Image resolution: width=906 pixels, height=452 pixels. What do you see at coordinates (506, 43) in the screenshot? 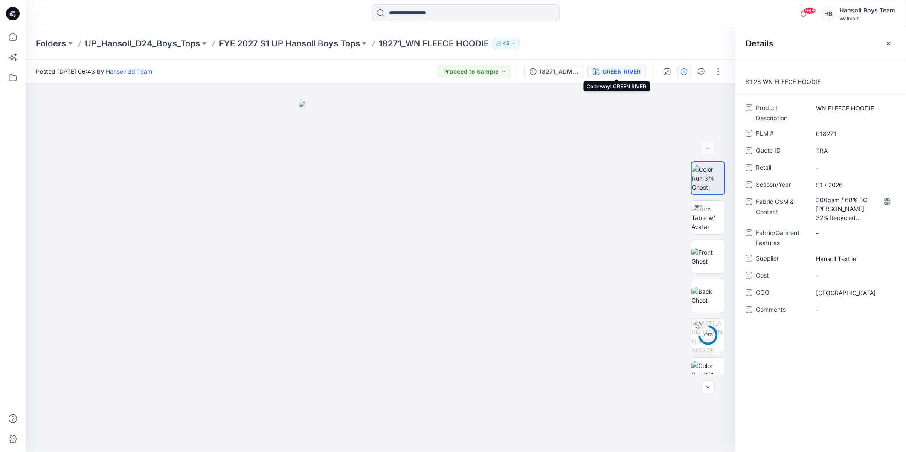
I see `button: 45` at bounding box center [506, 43].